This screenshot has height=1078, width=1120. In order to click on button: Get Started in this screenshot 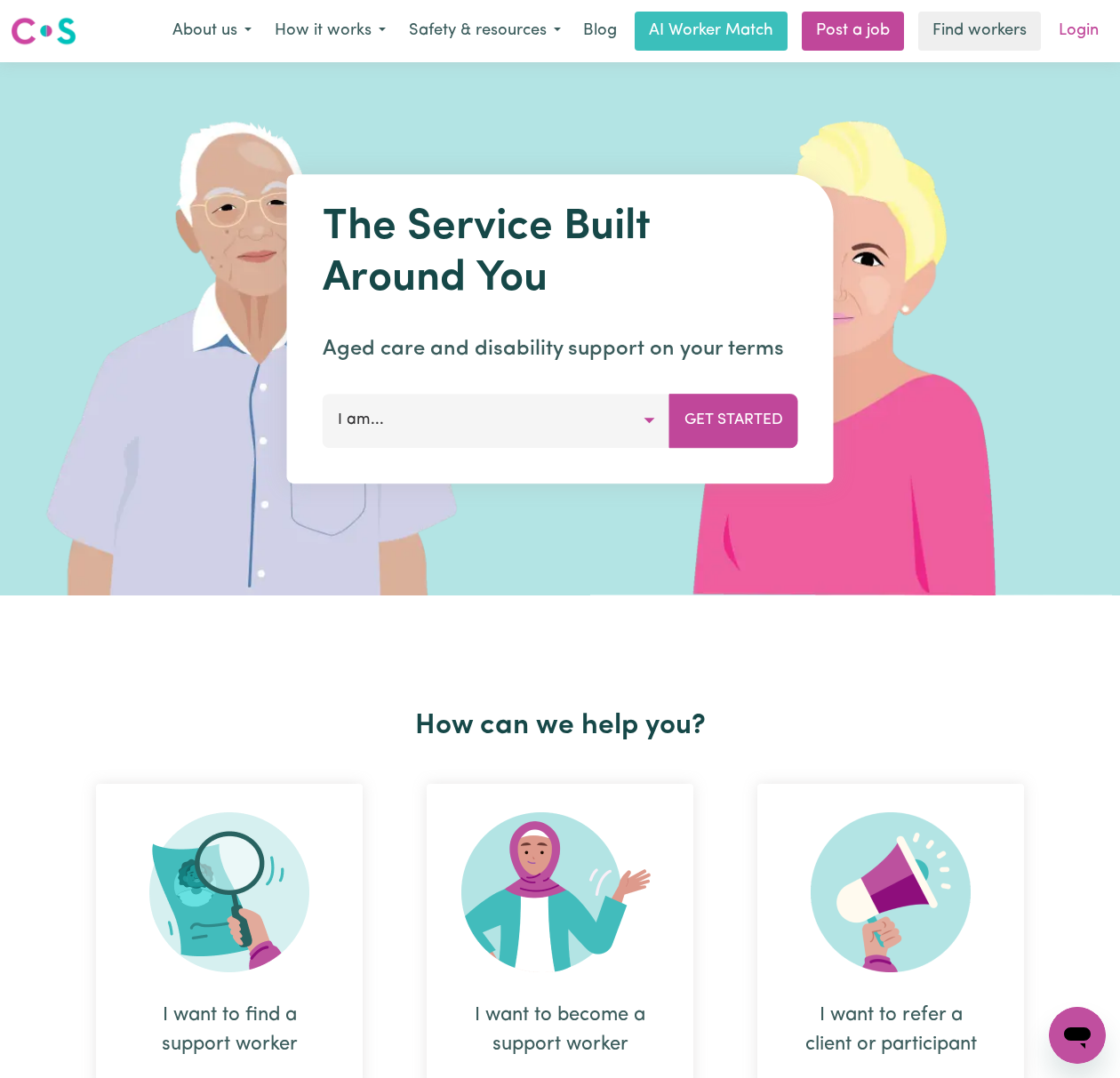, I will do `click(733, 420)`.